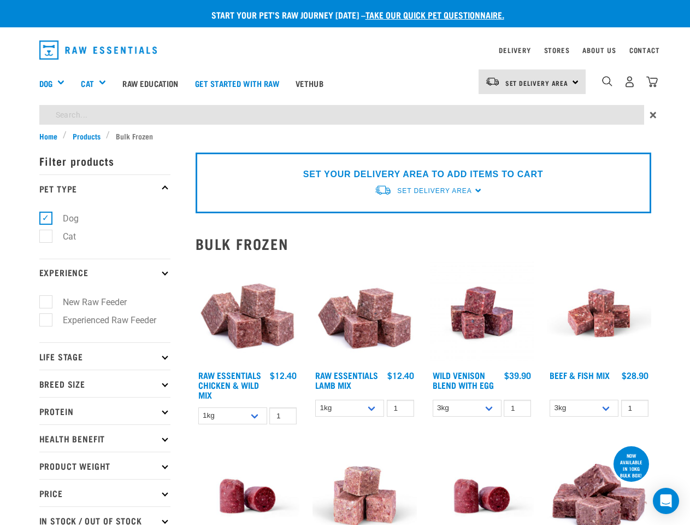  Describe the element at coordinates (309, 83) in the screenshot. I see `a: Vethub` at that location.